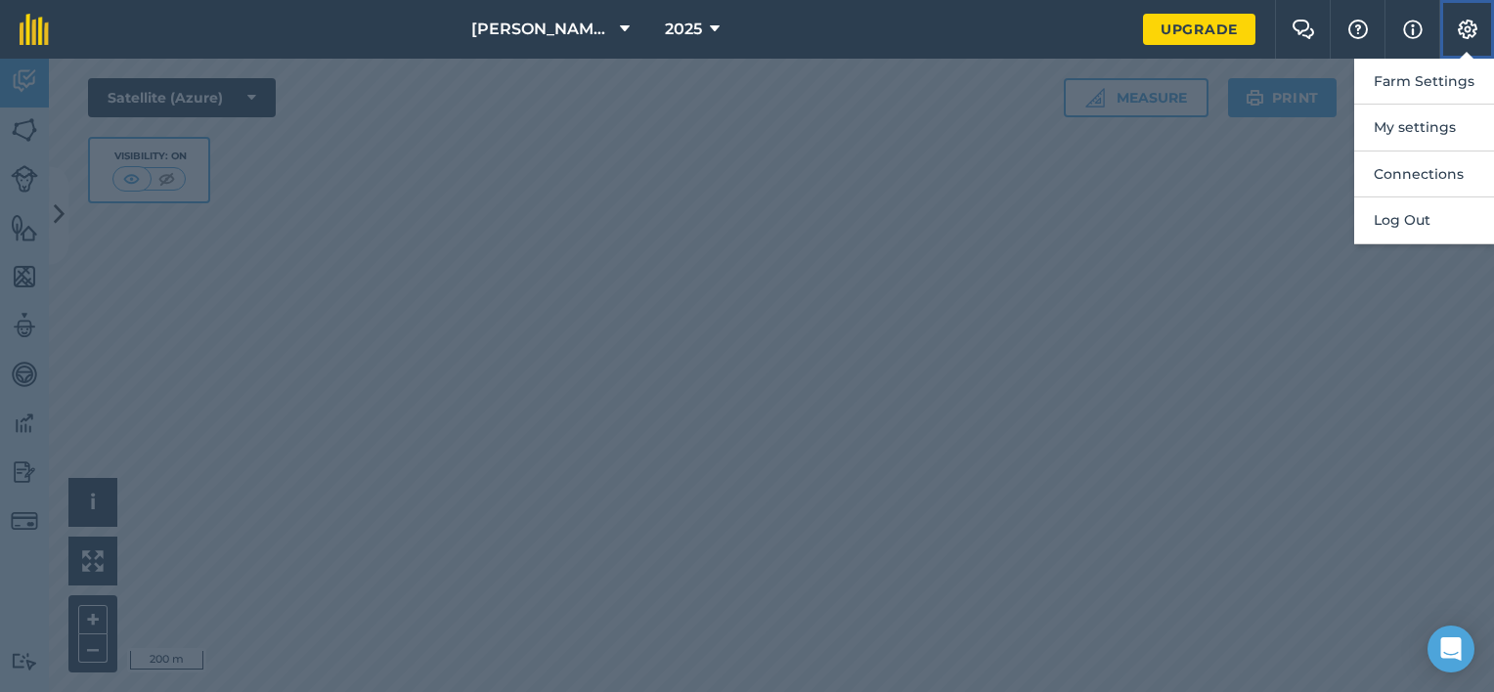 This screenshot has height=692, width=1494. What do you see at coordinates (1423, 174) in the screenshot?
I see `button: Connections` at bounding box center [1423, 174].